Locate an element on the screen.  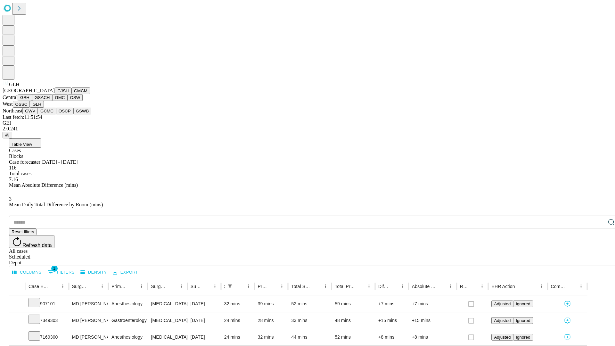
span: 3 is located at coordinates (10, 199).